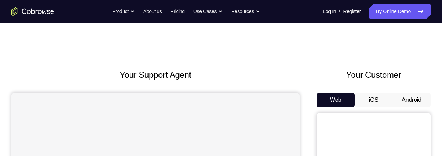 Image resolution: width=442 pixels, height=156 pixels. Describe the element at coordinates (208, 11) in the screenshot. I see `button: Use Cases` at that location.